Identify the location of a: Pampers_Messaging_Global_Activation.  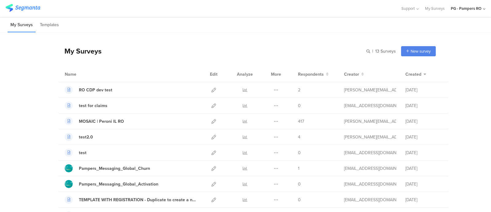
(111, 184).